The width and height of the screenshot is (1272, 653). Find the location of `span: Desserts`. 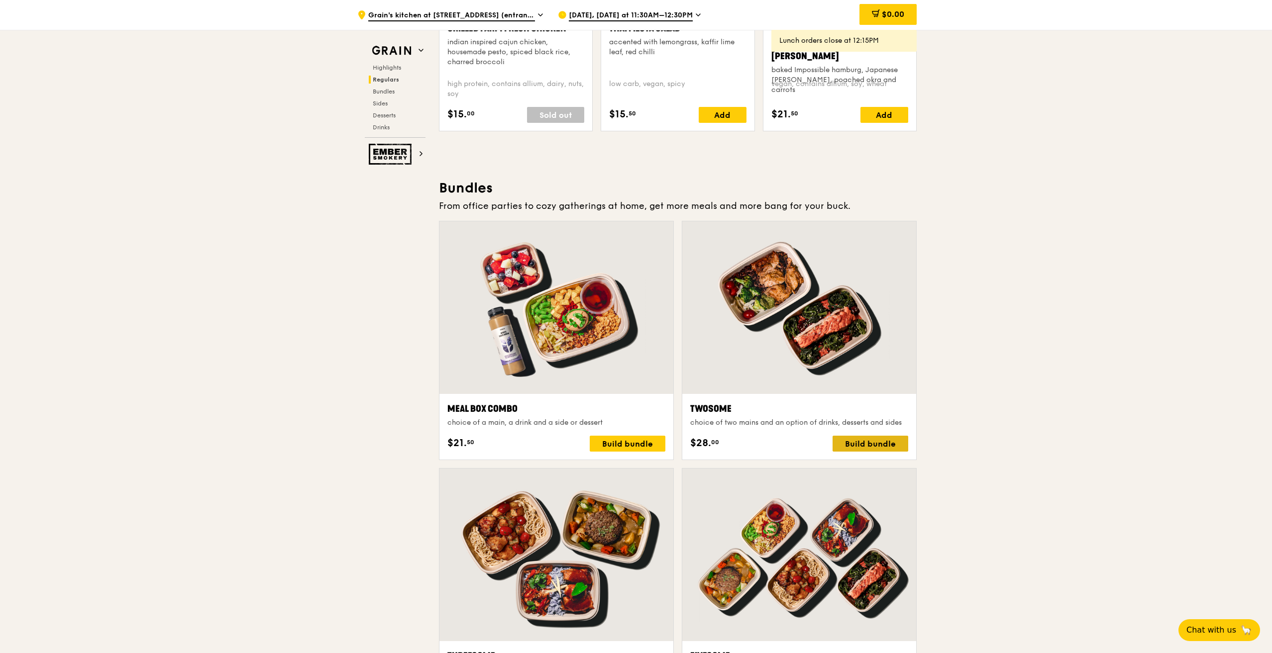

span: Desserts is located at coordinates (384, 115).